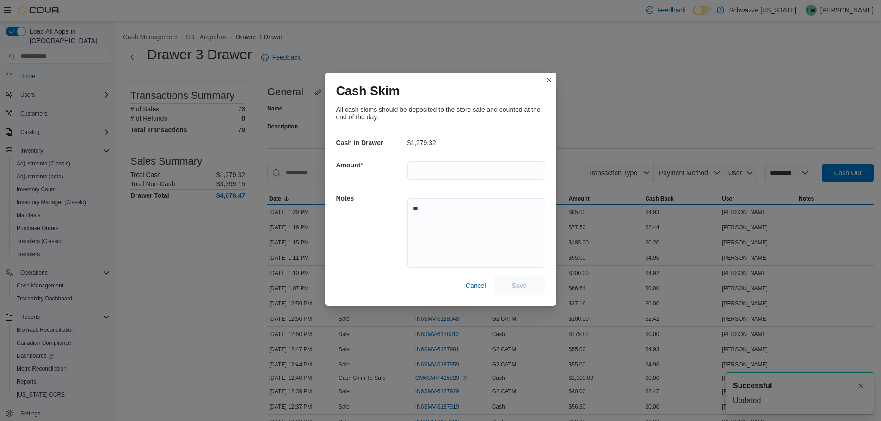 This screenshot has height=421, width=881. Describe the element at coordinates (476, 286) in the screenshot. I see `button: Cancel` at that location.